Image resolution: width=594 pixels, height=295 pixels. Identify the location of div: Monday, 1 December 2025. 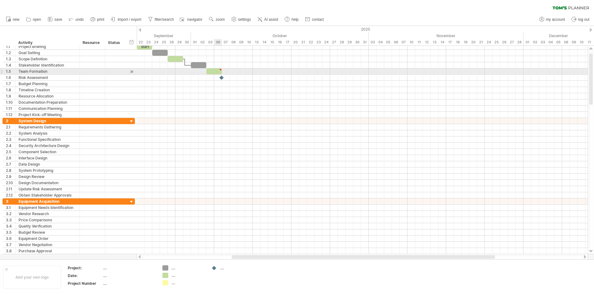
(527, 42).